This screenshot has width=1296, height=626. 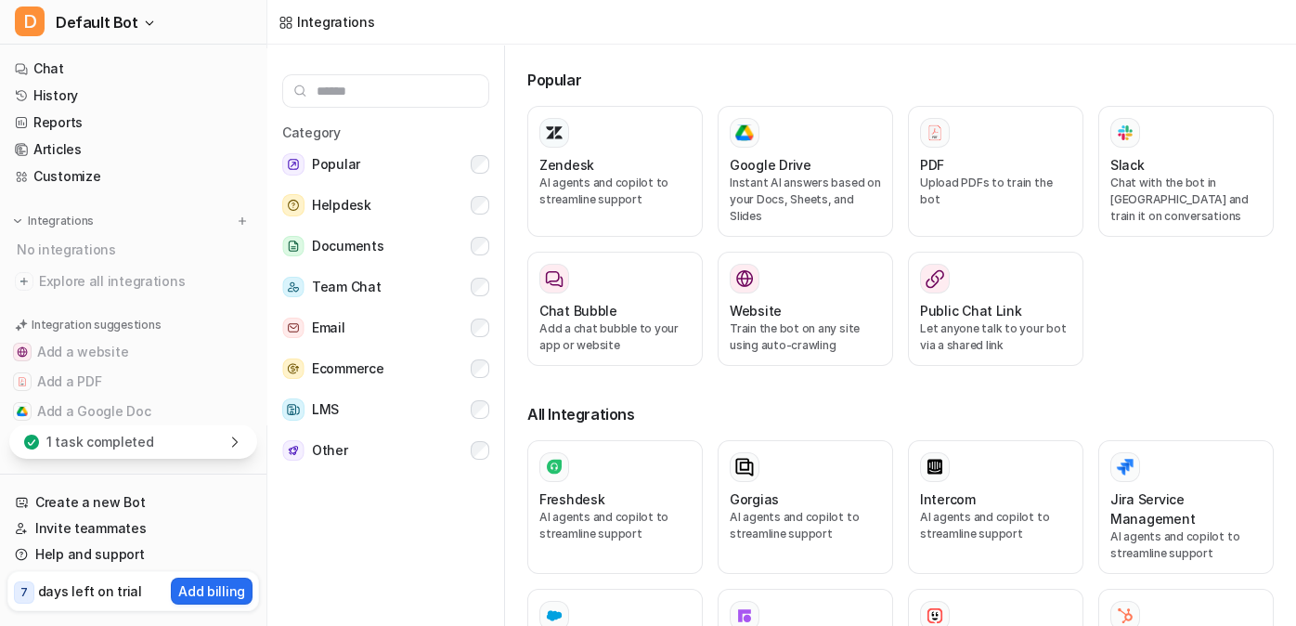 What do you see at coordinates (1186, 509) in the screenshot?
I see `h3: Jira Service Management` at bounding box center [1186, 509].